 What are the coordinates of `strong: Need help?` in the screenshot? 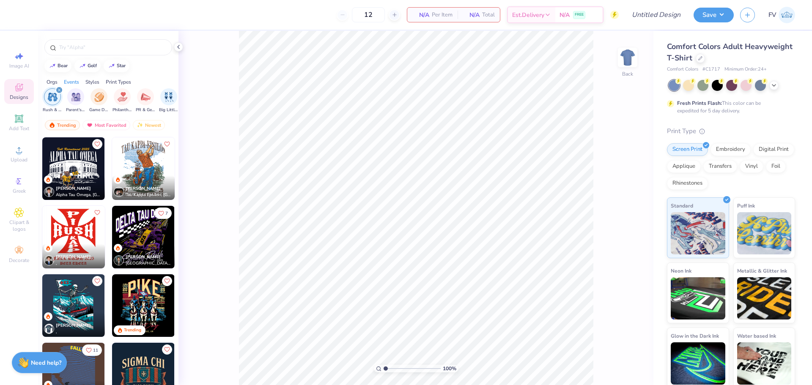 It's located at (46, 363).